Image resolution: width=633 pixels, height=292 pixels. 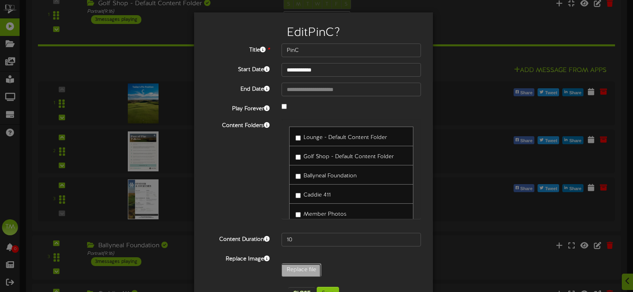 What do you see at coordinates (238, 68) in the screenshot?
I see `label: Start Date` at bounding box center [238, 68].